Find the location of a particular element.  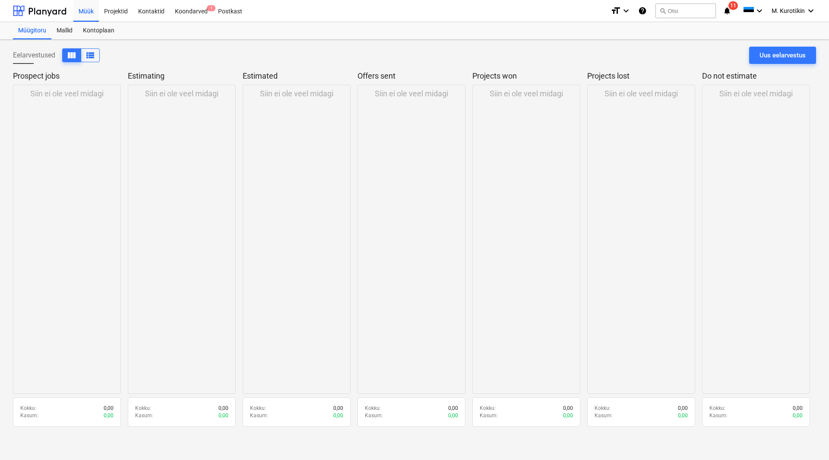

i: Abikeskus is located at coordinates (643, 11).